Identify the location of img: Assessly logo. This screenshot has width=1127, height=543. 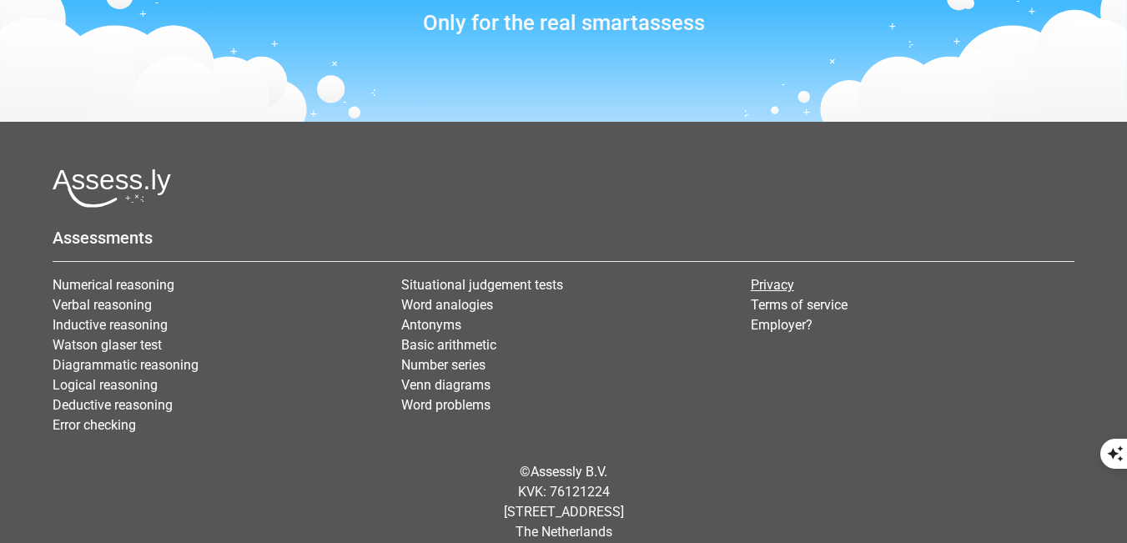
(112, 188).